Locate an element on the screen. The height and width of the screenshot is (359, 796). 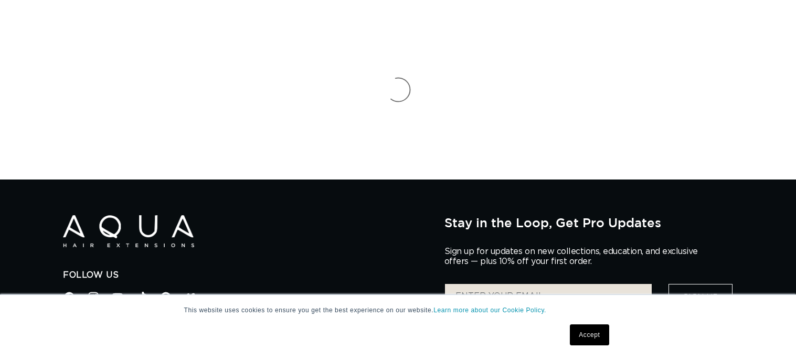
h2: Stay in the Loop, Get Pro Updates is located at coordinates (589, 222).